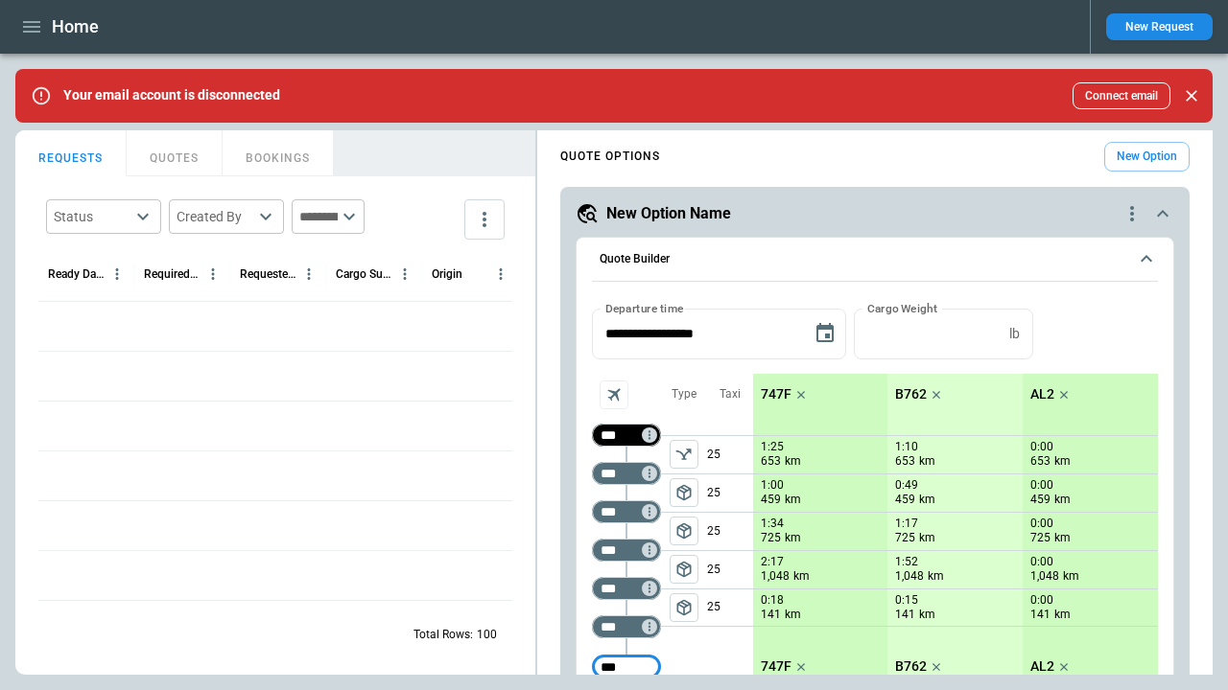 This screenshot has height=690, width=1228. I want to click on button: REQUESTS, so click(71, 153).